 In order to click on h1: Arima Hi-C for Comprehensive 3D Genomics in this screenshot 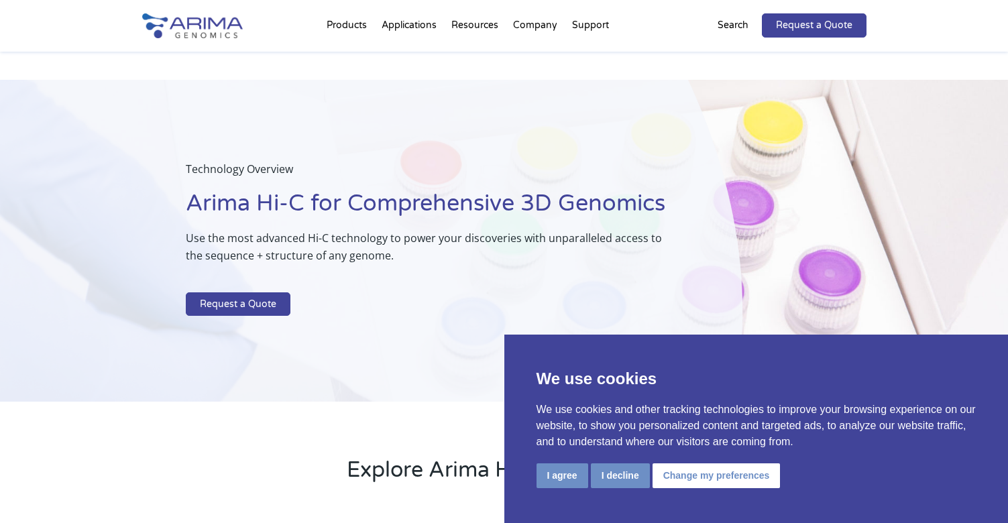, I will do `click(431, 209)`.